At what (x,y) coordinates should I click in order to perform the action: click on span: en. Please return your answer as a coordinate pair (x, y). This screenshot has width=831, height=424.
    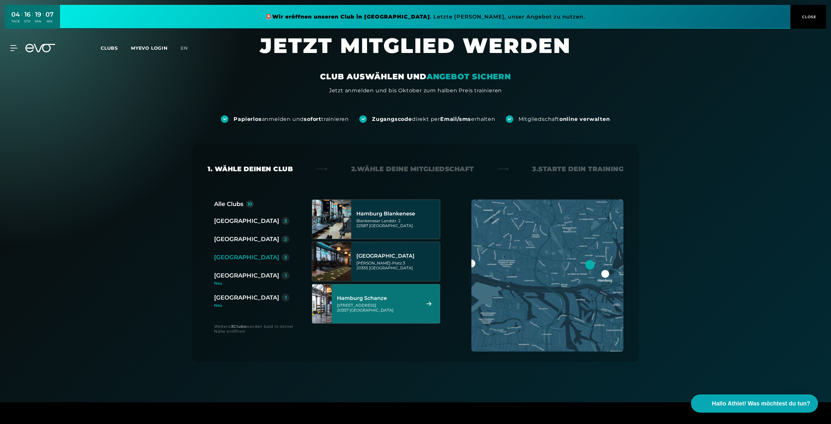
    Looking at the image, I should click on (184, 48).